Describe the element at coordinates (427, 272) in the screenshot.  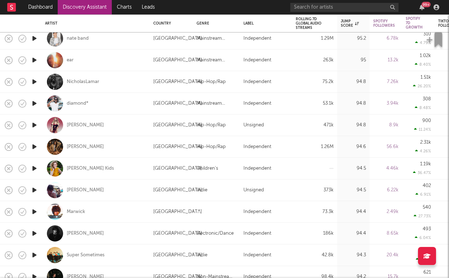
I see `div: 621` at that location.